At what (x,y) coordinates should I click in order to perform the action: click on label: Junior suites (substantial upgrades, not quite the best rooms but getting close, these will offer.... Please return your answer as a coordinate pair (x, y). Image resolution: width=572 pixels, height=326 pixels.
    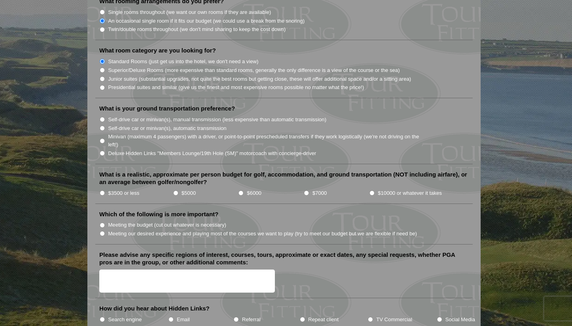
    Looking at the image, I should click on (259, 79).